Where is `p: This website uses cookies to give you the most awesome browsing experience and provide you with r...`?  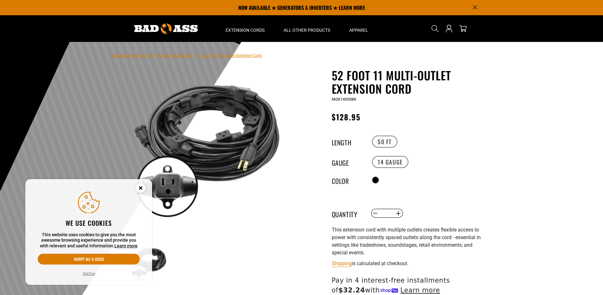
p: This website uses cookies to give you the most awesome browsing experience and provide you with r... is located at coordinates (89, 240).